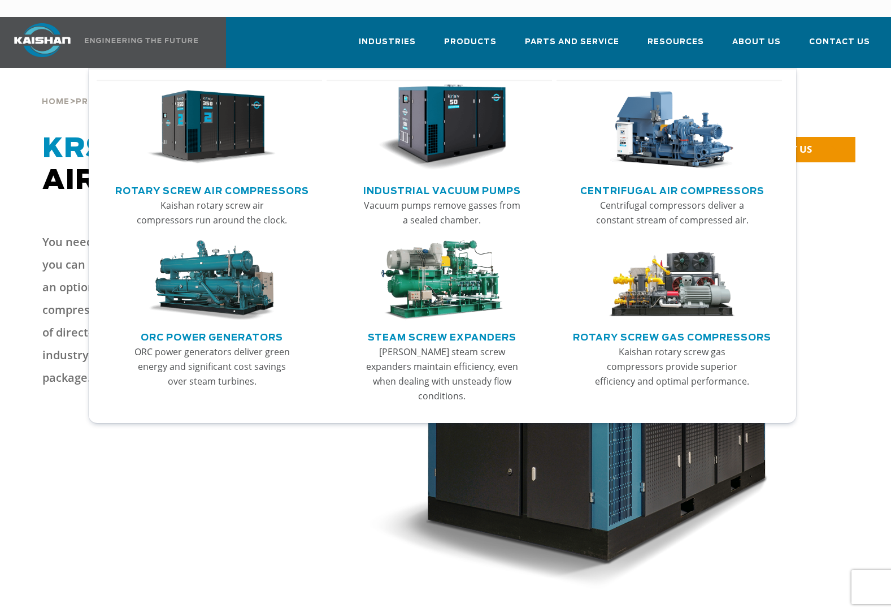 The width and height of the screenshot is (891, 612). What do you see at coordinates (757, 42) in the screenshot?
I see `span: About Us` at bounding box center [757, 42].